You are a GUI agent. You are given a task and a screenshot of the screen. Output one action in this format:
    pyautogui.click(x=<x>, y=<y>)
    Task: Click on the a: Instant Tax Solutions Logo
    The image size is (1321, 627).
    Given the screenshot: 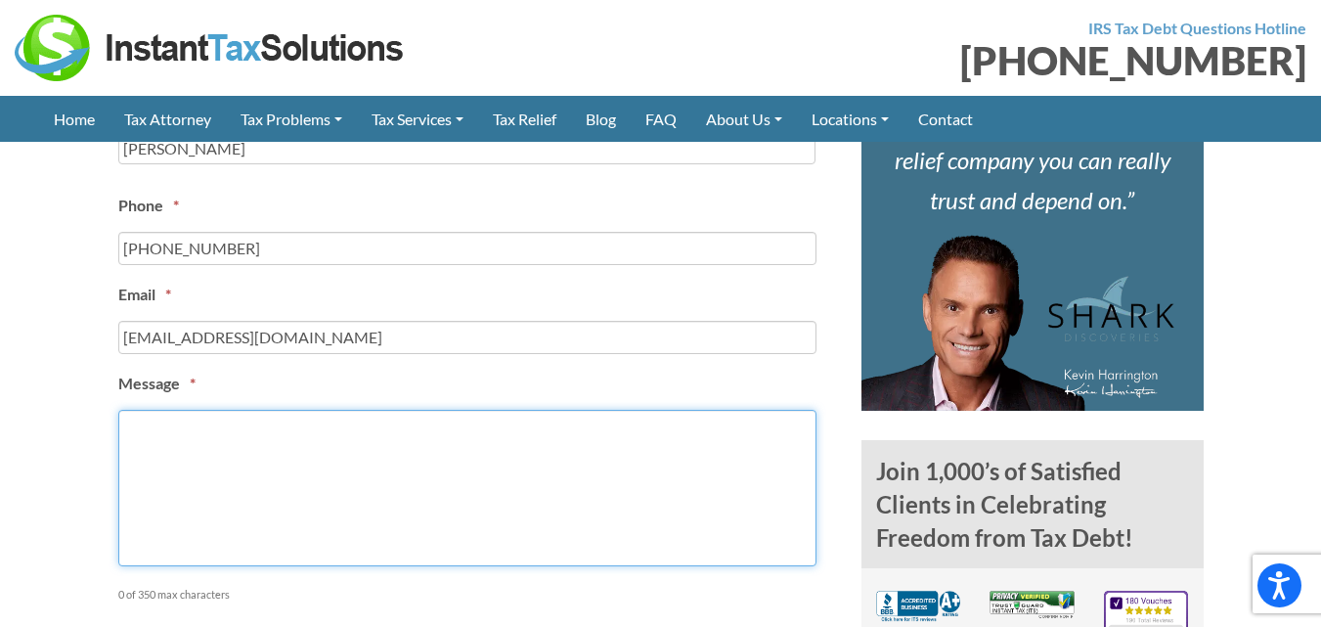 What is the action you would take?
    pyautogui.click(x=210, y=45)
    